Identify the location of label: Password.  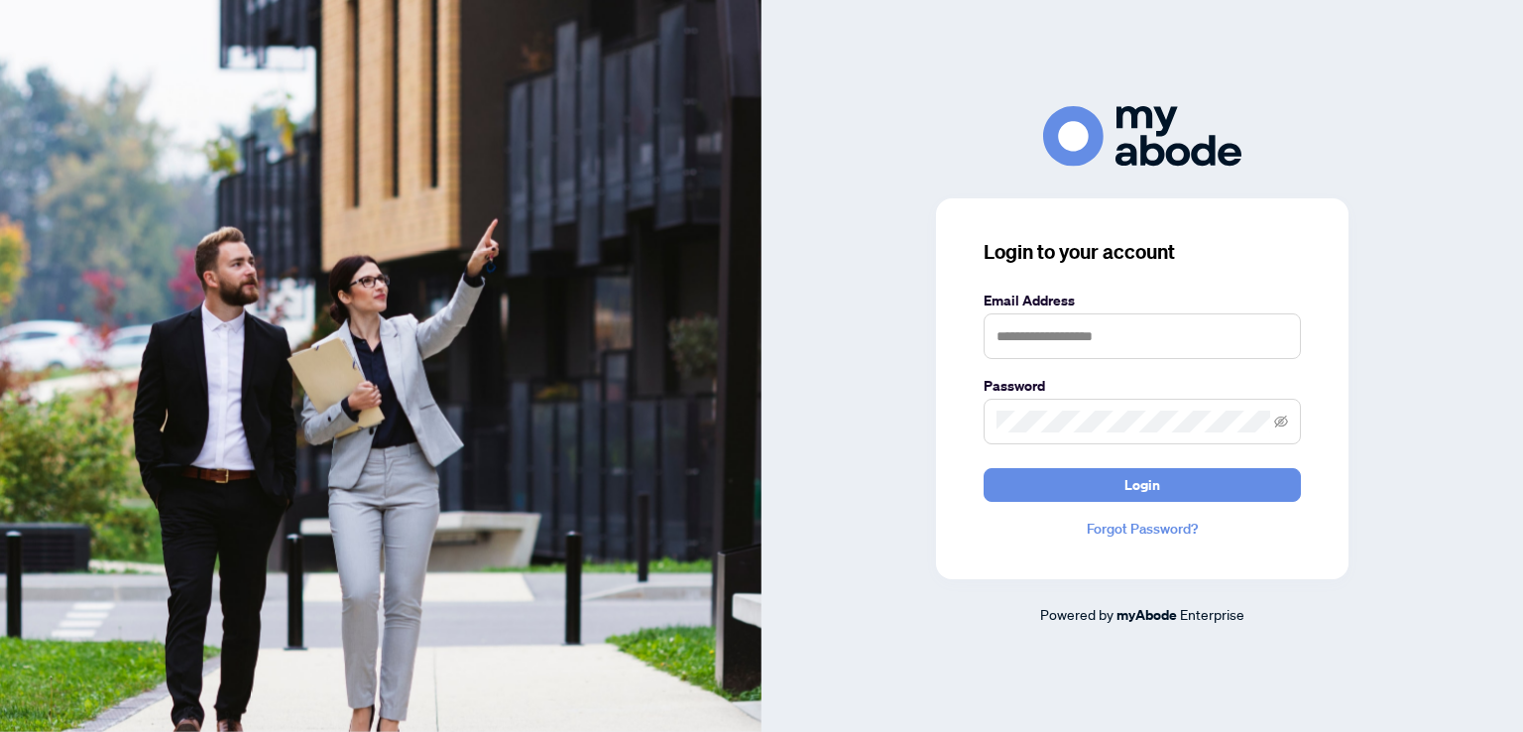
(1142, 386).